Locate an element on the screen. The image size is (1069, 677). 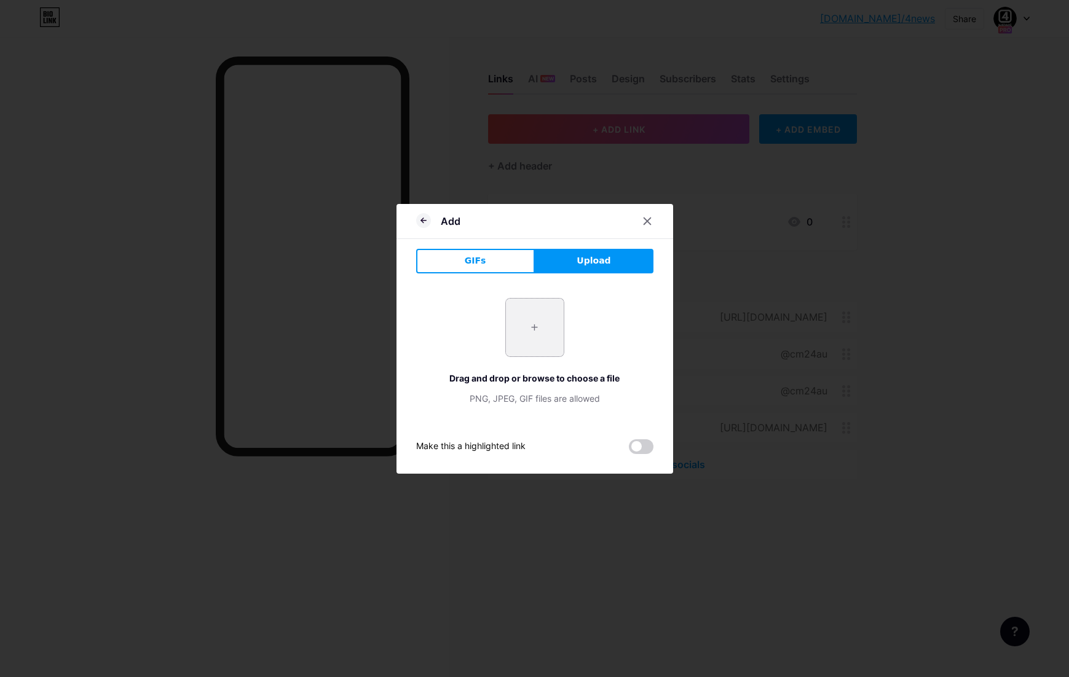
span: GIFs is located at coordinates (475, 261).